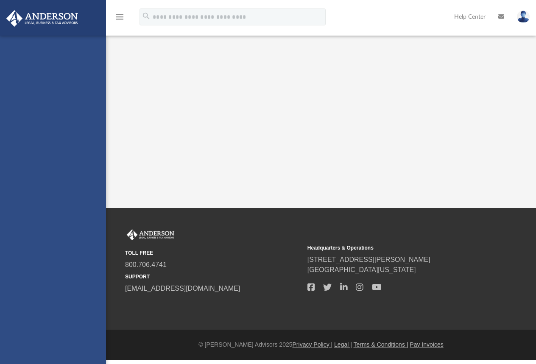 The image size is (536, 364). Describe the element at coordinates (120, 19) in the screenshot. I see `a: menu` at that location.